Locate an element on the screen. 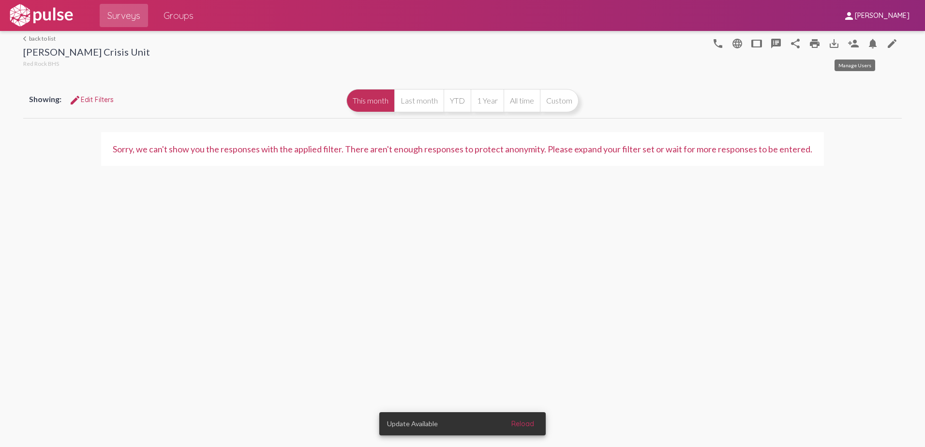 This screenshot has width=925, height=447. button: tablet is located at coordinates (756, 43).